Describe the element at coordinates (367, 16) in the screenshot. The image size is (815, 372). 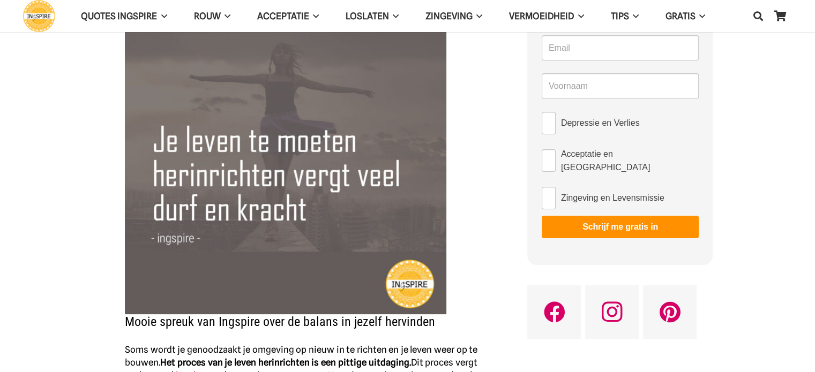
I see `span: Loslaten` at that location.